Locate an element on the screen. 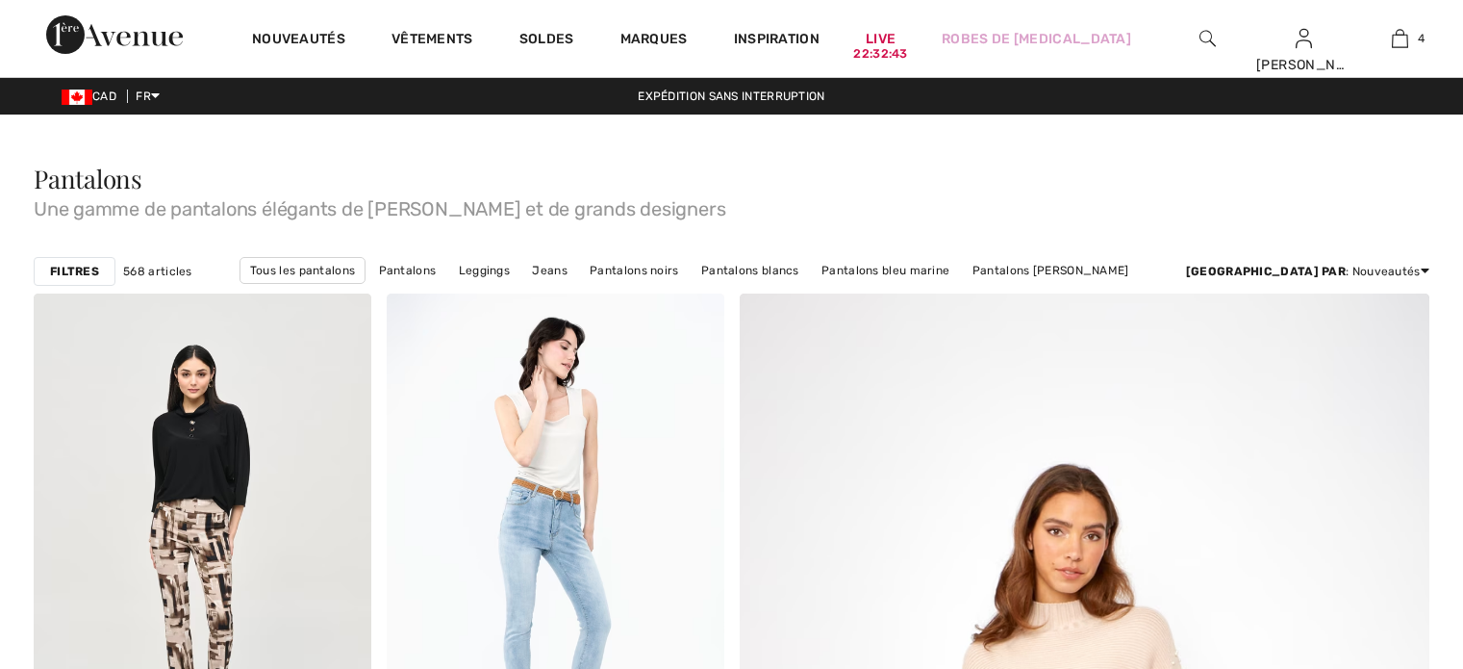 The width and height of the screenshot is (1463, 669). a: Soldes is located at coordinates (546, 40).